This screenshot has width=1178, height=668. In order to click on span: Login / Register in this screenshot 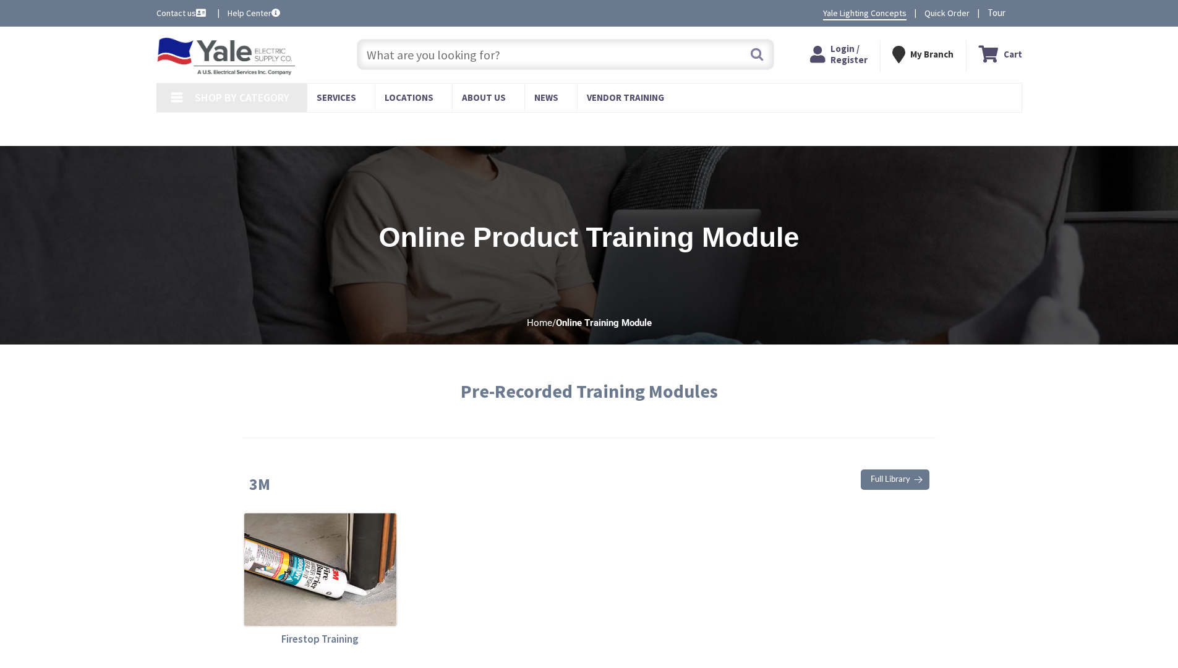, I will do `click(849, 54)`.